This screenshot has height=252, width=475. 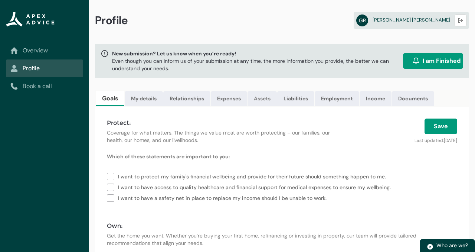 What do you see at coordinates (111, 20) in the screenshot?
I see `span: Profile` at bounding box center [111, 20].